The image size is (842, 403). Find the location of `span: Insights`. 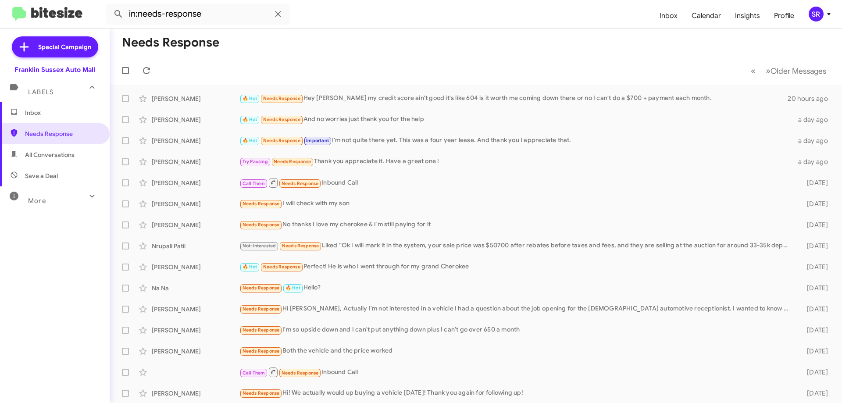

span: Insights is located at coordinates (747, 16).